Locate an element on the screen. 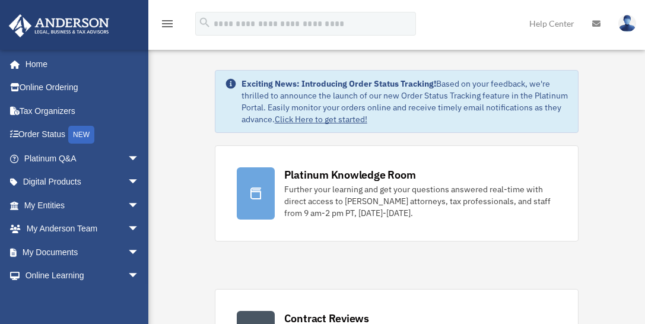  a: Digital Productsarrow_drop_down is located at coordinates (83, 182).